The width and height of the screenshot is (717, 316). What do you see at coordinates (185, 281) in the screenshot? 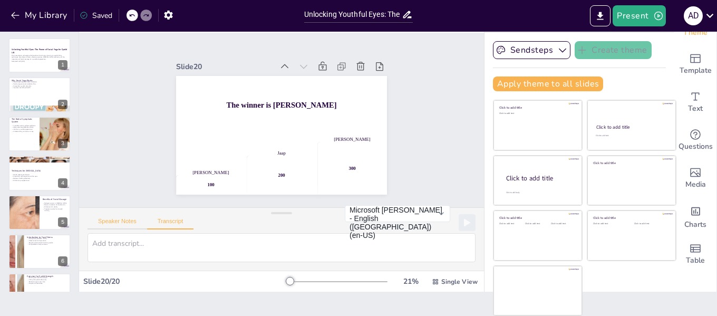
I see `div: Slide 20 / 20` at bounding box center [185, 281].